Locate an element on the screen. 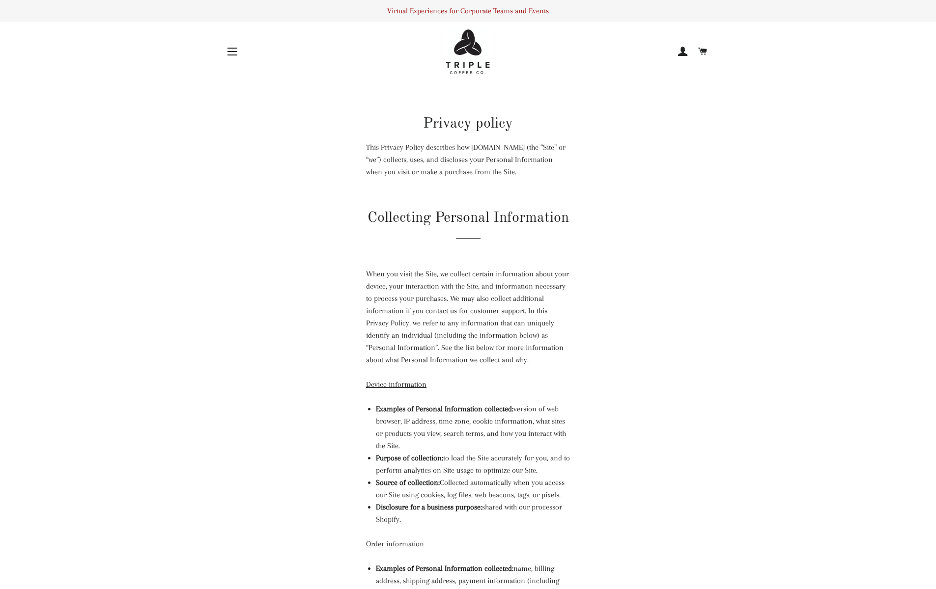 This screenshot has height=589, width=936. strong: Source of collection: is located at coordinates (408, 483).